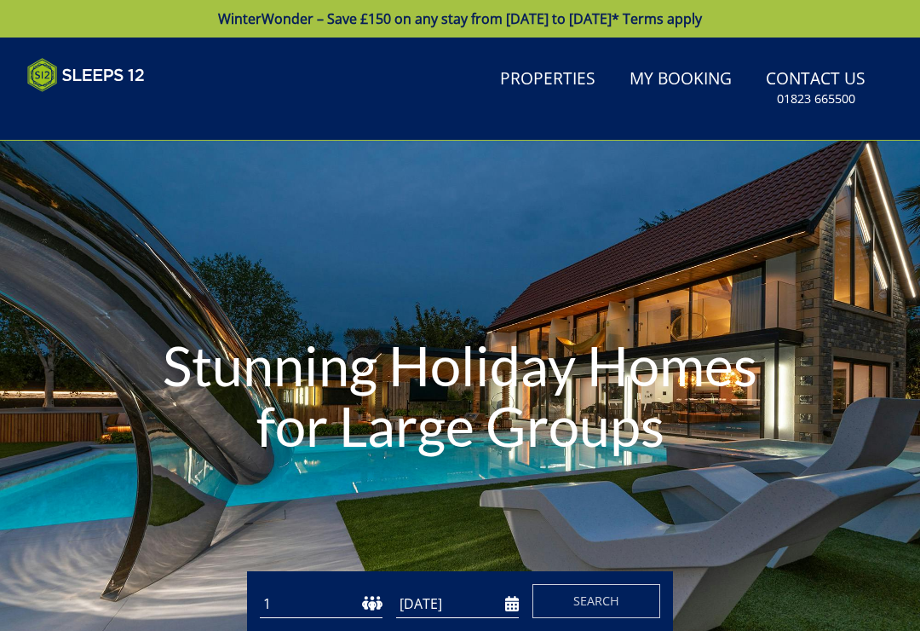 This screenshot has height=631, width=920. I want to click on a: My Booking, so click(681, 79).